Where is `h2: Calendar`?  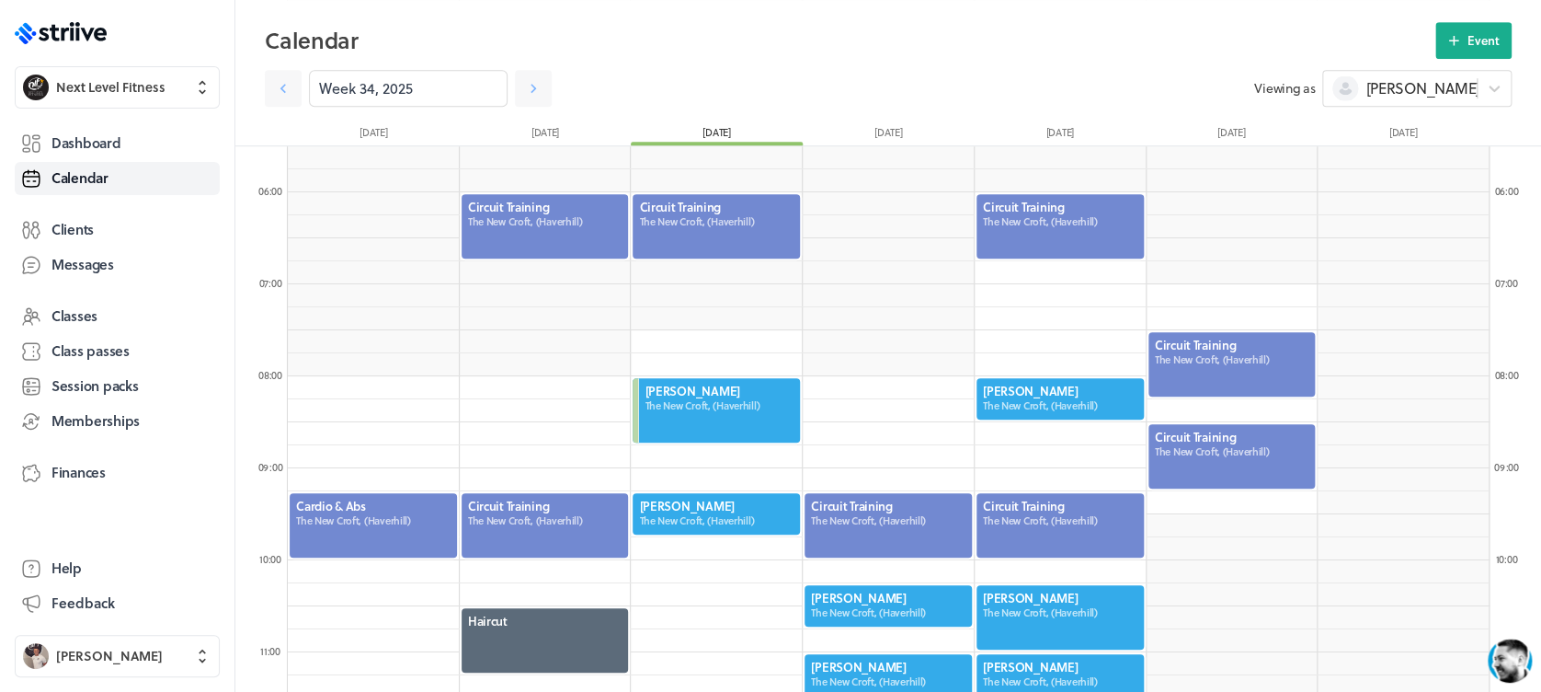
h2: Calendar is located at coordinates (850, 40).